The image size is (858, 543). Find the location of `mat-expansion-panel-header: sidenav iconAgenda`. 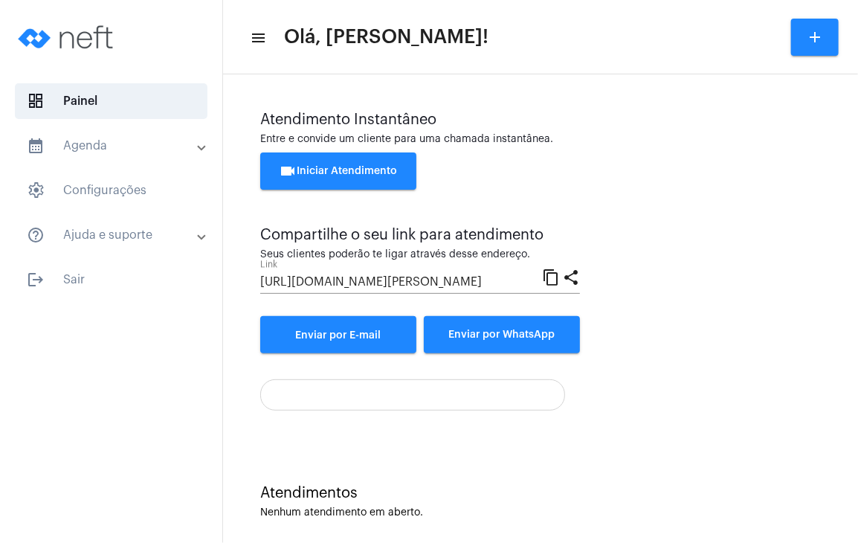

mat-expansion-panel-header: sidenav iconAgenda is located at coordinates (115, 146).